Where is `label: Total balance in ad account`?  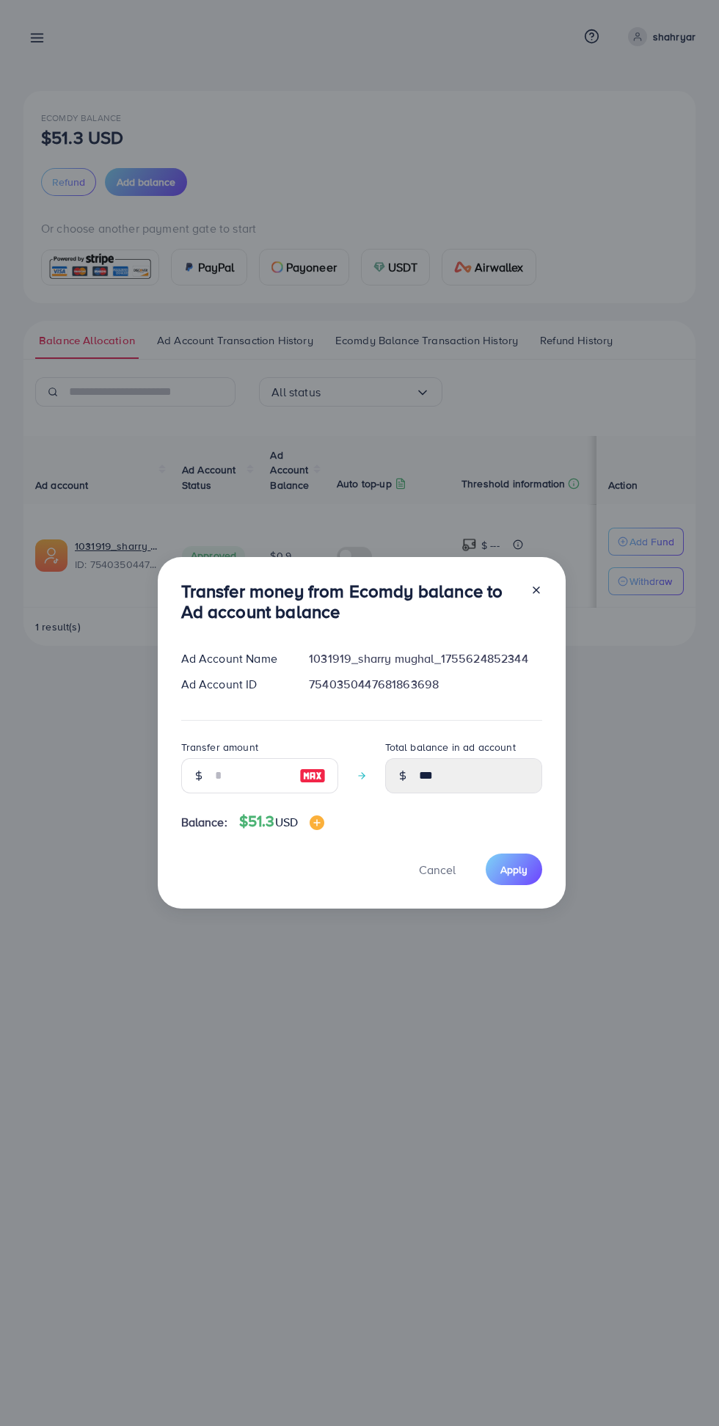
label: Total balance in ad account is located at coordinates (451, 747).